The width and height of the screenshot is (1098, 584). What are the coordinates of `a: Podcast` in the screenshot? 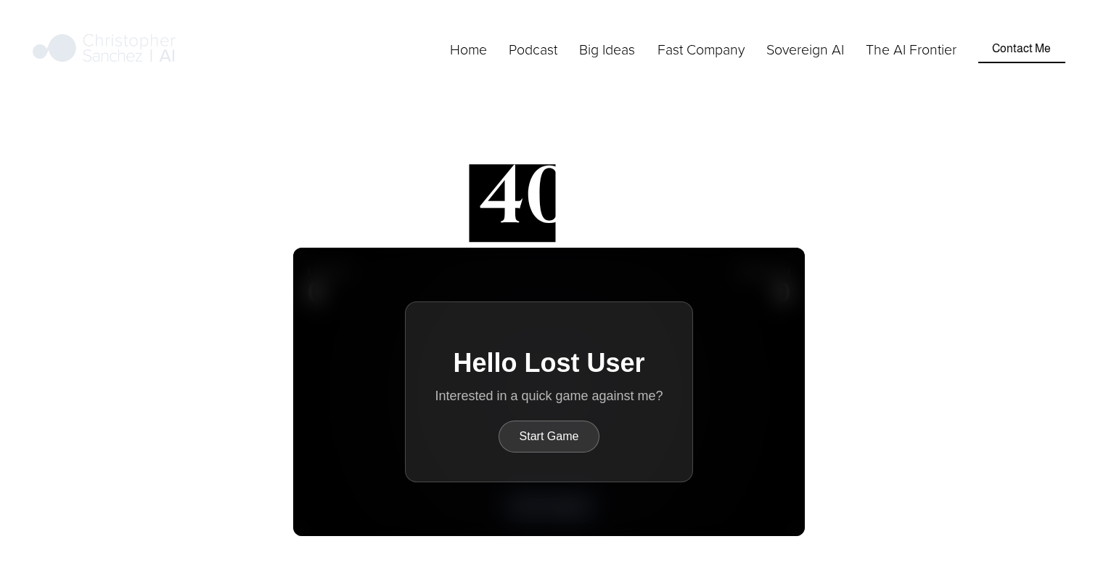 It's located at (533, 49).